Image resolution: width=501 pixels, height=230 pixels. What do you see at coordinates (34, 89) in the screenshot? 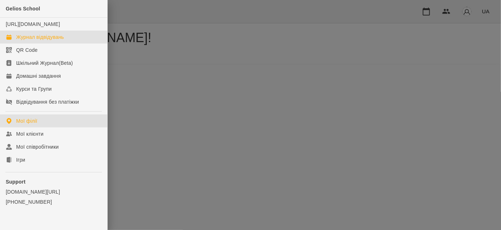
I see `div: Курси та Групи` at bounding box center [34, 89].